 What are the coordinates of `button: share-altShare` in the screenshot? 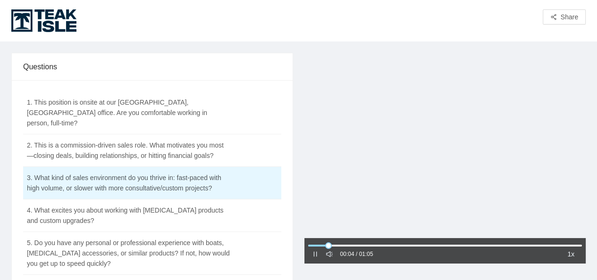 It's located at (564, 17).